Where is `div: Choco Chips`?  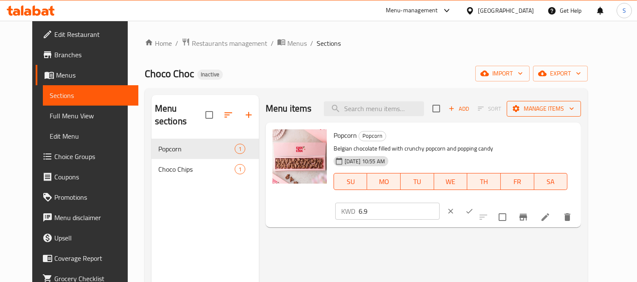 div: Choco Chips is located at coordinates (196, 169).